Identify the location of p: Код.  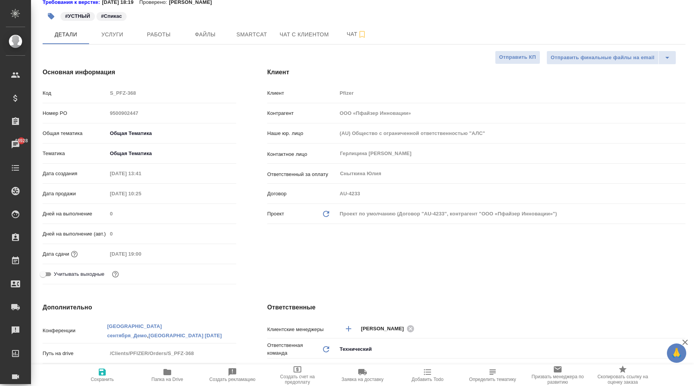
(75, 93).